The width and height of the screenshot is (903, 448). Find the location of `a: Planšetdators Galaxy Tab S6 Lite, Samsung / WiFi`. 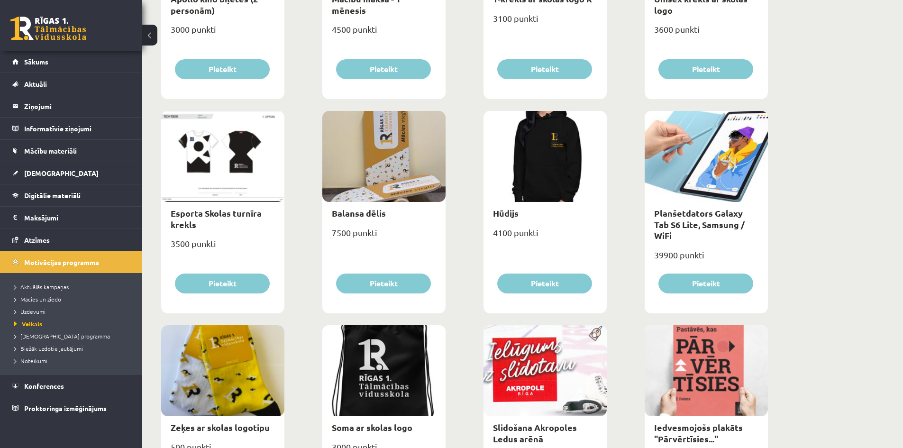

a: Planšetdators Galaxy Tab S6 Lite, Samsung / WiFi is located at coordinates (699, 224).